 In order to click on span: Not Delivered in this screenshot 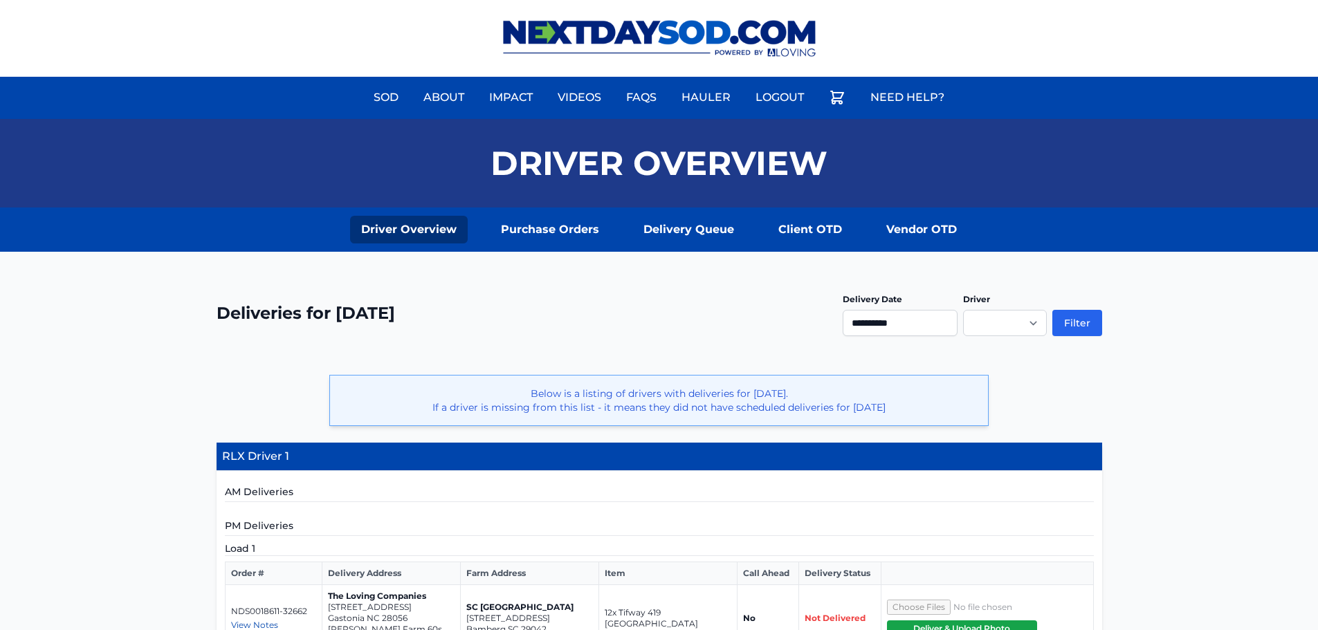, I will do `click(835, 618)`.